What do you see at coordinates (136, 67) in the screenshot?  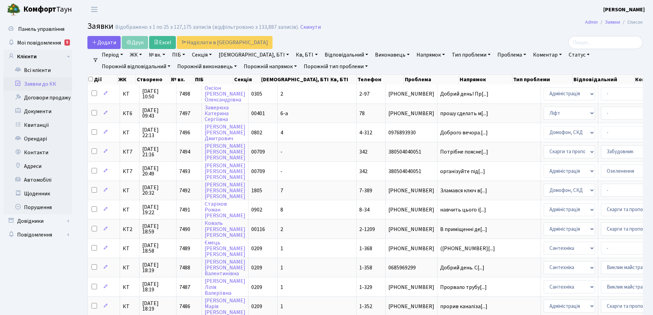 I see `a: Порожній відповідальний` at bounding box center [136, 67].